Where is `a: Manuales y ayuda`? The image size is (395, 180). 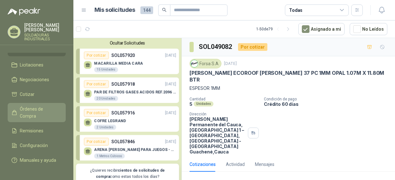 a: Manuales y ayuda is located at coordinates (37, 160).